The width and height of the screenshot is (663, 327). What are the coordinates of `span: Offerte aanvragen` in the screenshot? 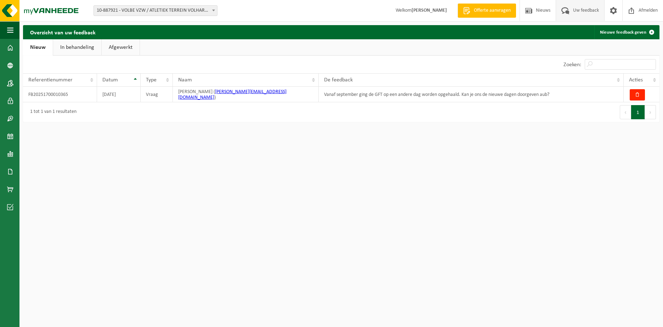 It's located at (492, 11).